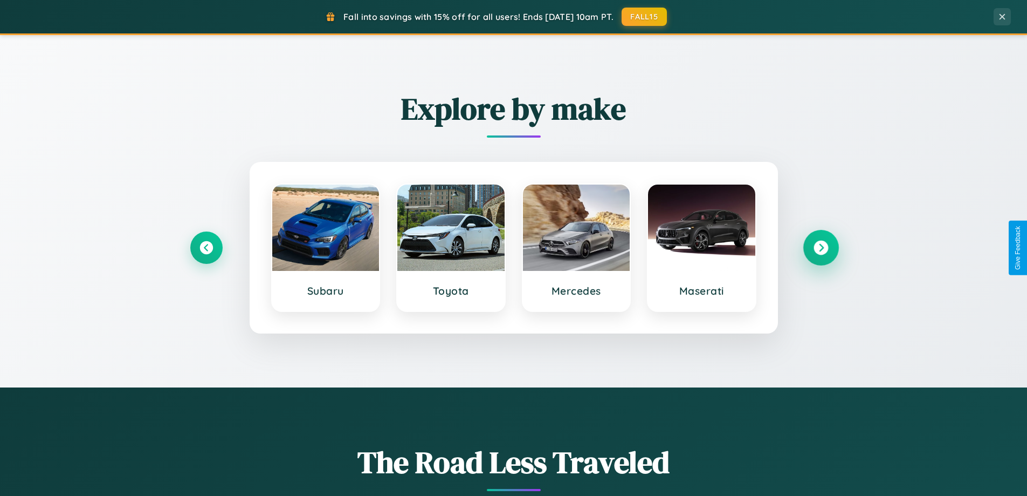 Image resolution: width=1027 pixels, height=496 pixels. Describe the element at coordinates (1018, 248) in the screenshot. I see `div: Give Feedback` at that location.